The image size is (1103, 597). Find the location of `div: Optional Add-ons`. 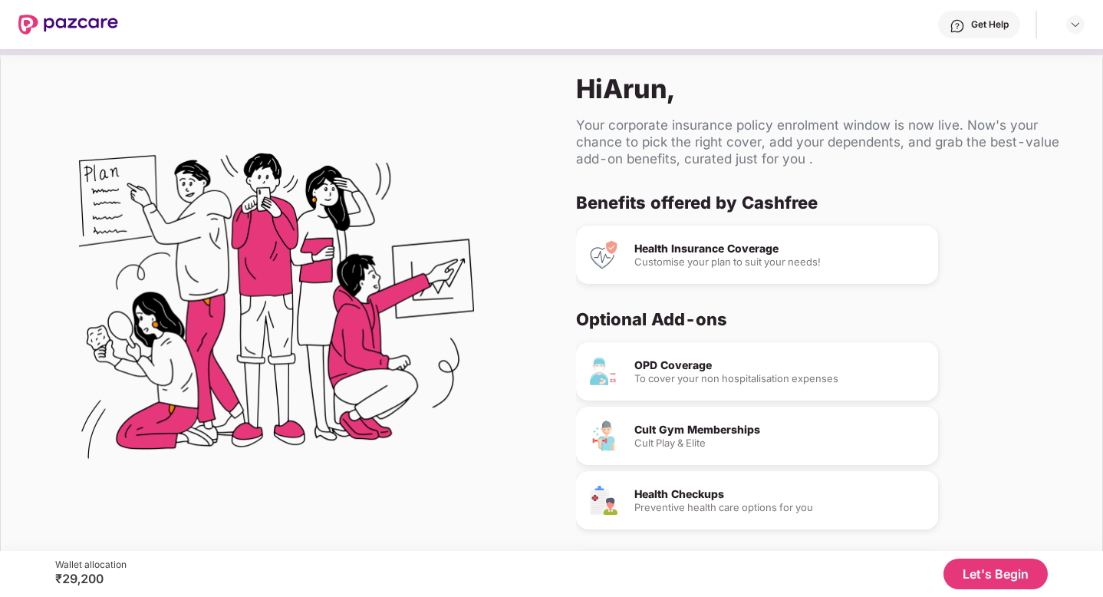

div: Optional Add-ons is located at coordinates (821, 319).